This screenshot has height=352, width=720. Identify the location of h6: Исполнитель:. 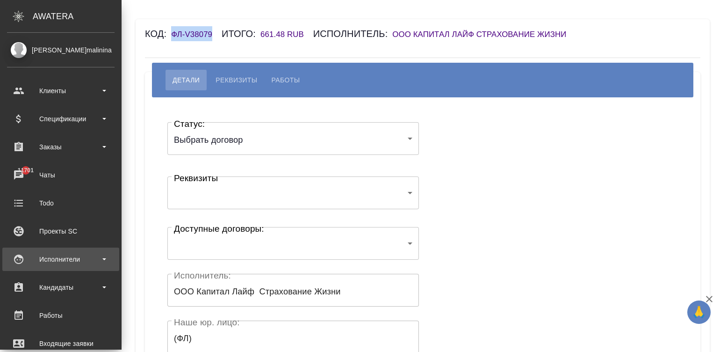
(353, 34).